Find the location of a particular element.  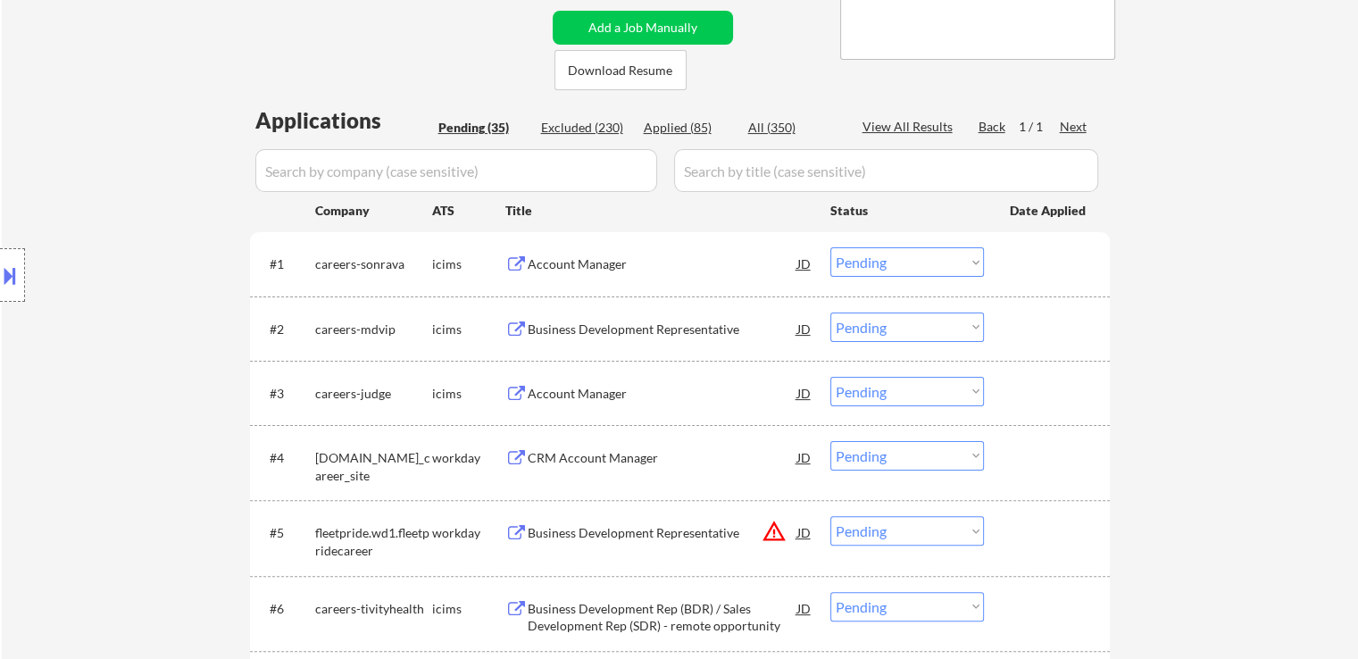

div: Business Development Rep (BDR) / Sales Development Rep (SDR) - remote opportunity is located at coordinates (662, 617).